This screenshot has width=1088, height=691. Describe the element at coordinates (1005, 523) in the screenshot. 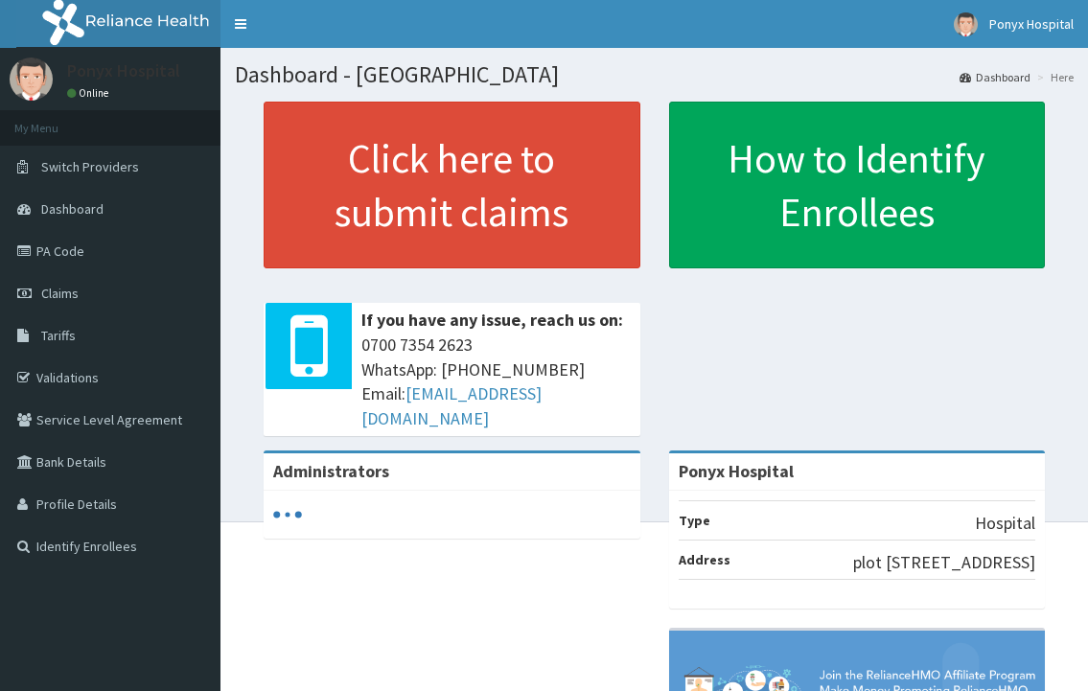

I see `p: Hospital` at that location.